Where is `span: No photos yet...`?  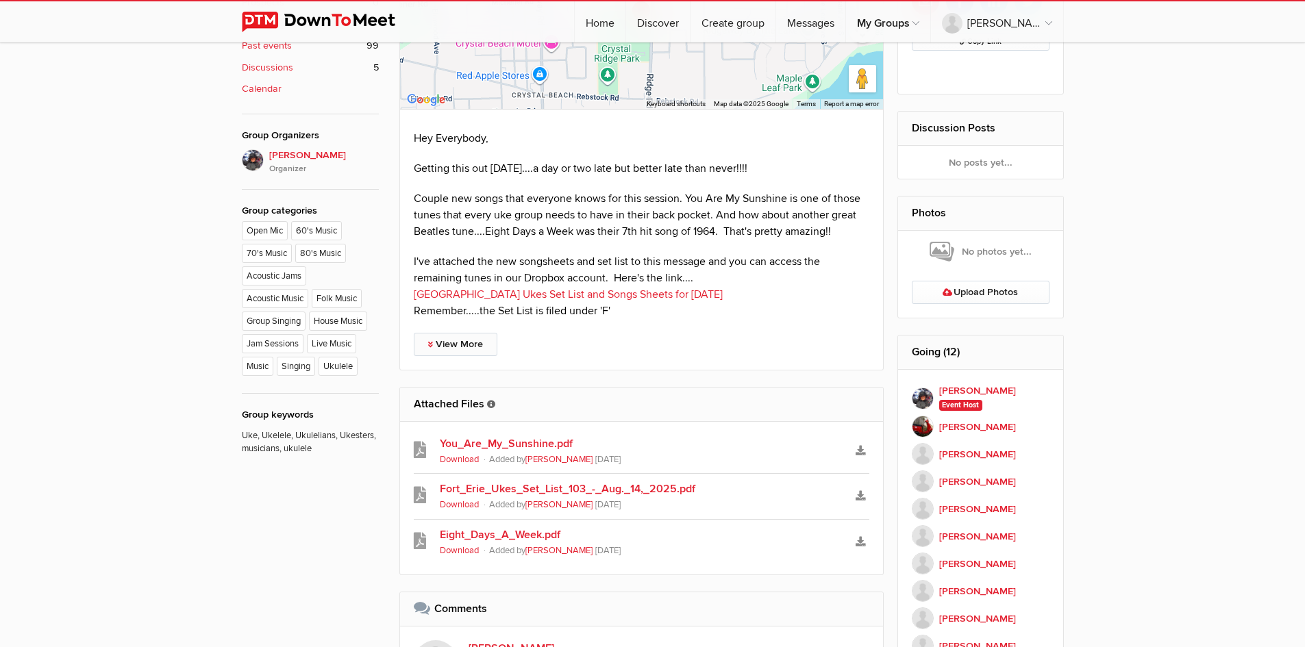 span: No photos yet... is located at coordinates (980, 252).